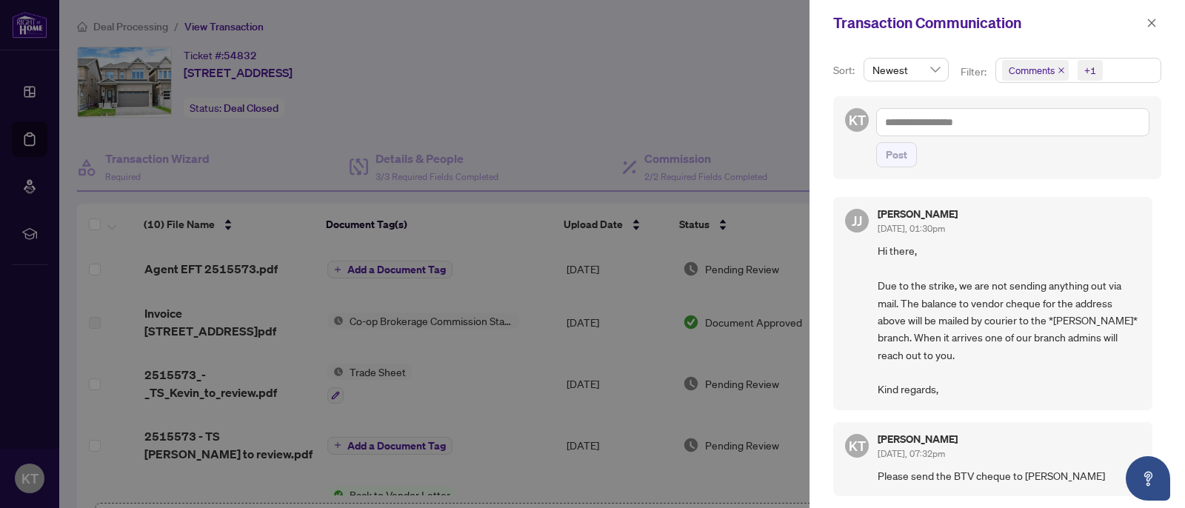 This screenshot has width=1185, height=508. I want to click on button: Open asap, so click(1148, 479).